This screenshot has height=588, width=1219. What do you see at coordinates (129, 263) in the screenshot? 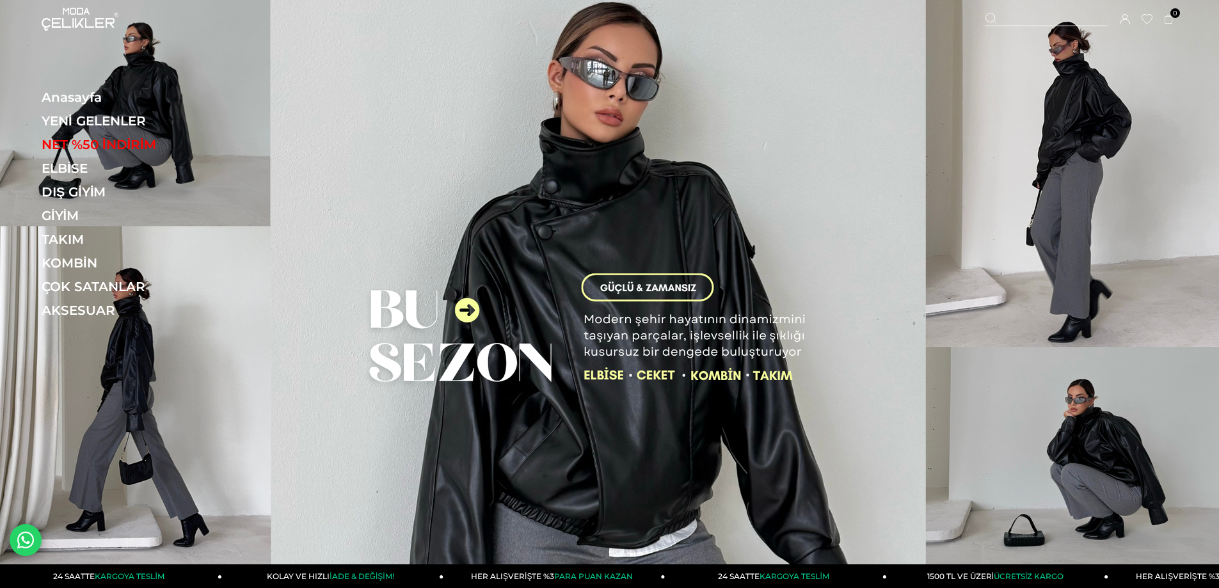
I see `a: KOMBİN` at bounding box center [129, 263].